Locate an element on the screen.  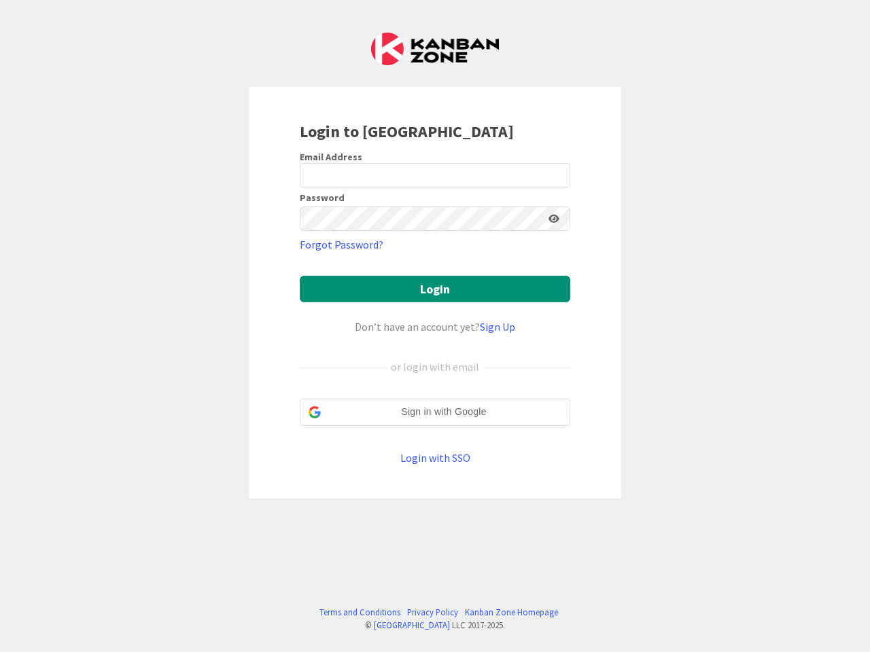
a: Sign Up is located at coordinates (497, 327).